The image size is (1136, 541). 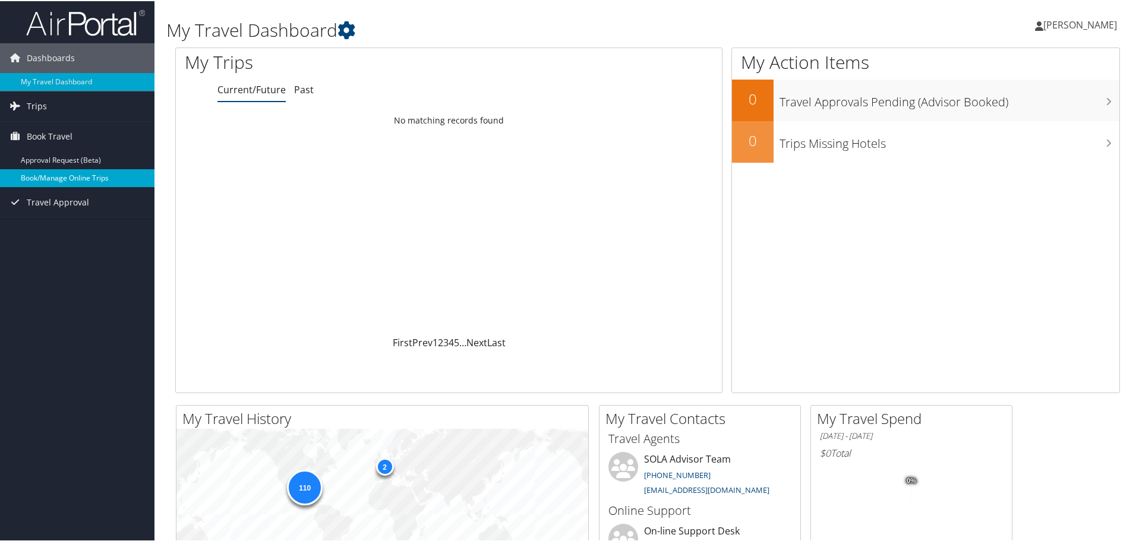 What do you see at coordinates (703, 418) in the screenshot?
I see `h2: My Travel Contacts` at bounding box center [703, 418].